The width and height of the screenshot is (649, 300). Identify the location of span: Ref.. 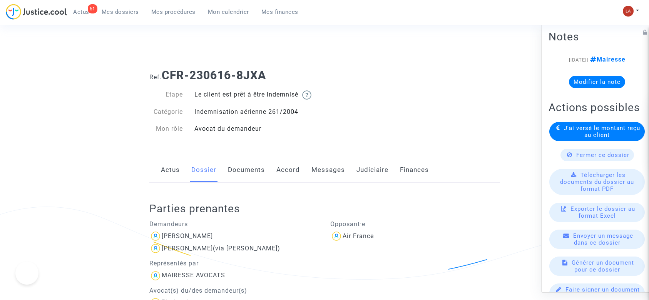
(156, 77).